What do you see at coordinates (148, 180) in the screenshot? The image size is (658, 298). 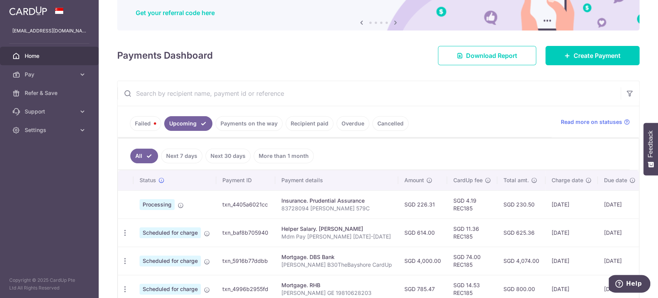 I see `span: Status` at bounding box center [148, 180].